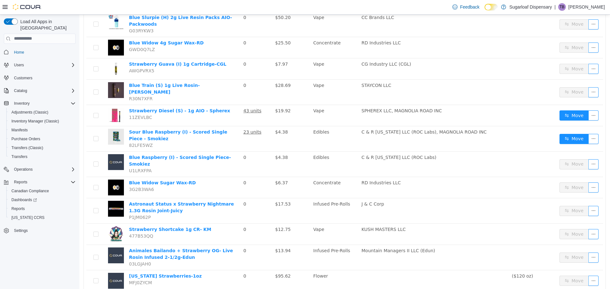 Image resolution: width=610 pixels, height=289 pixels. Describe the element at coordinates (60, 203) in the screenshot. I see `span: P1JM062P` at that location.